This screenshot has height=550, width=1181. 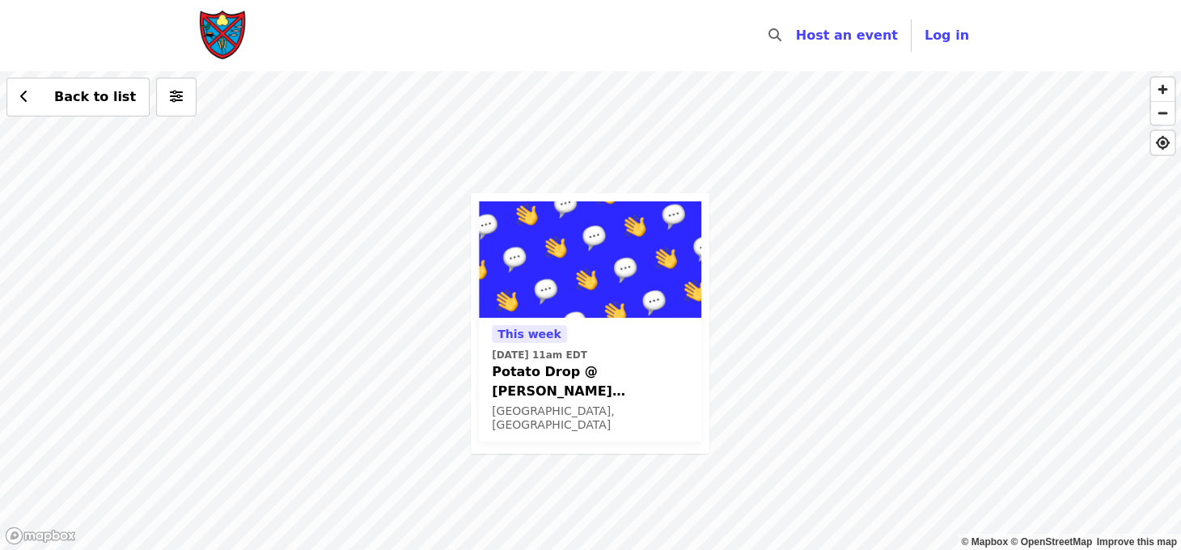 I want to click on span: Log in, so click(x=947, y=35).